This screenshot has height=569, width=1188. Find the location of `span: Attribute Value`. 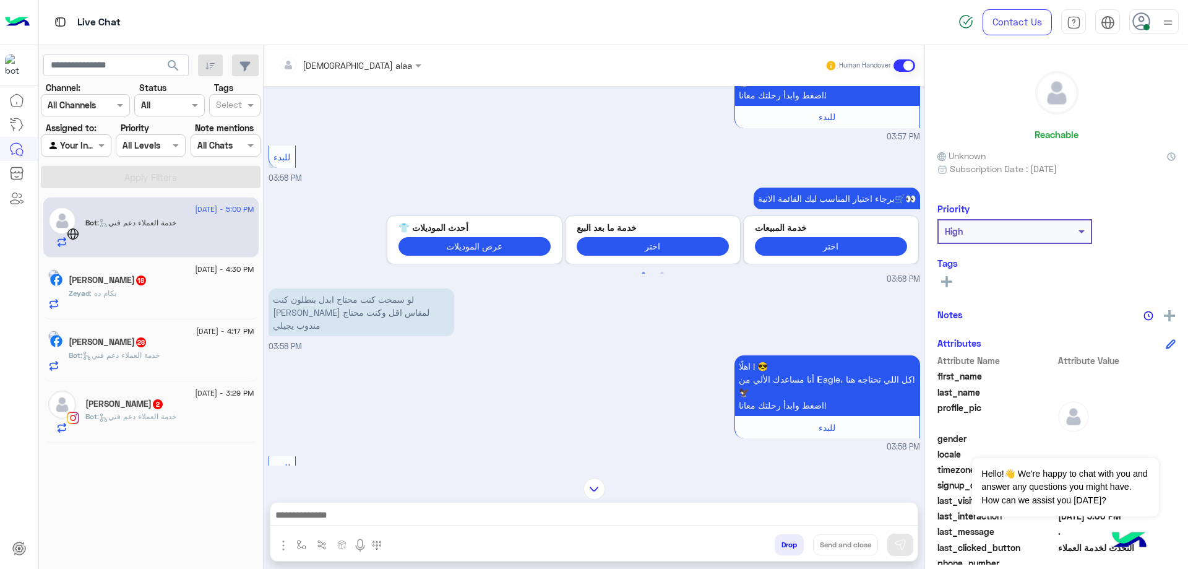

span: Attribute Value is located at coordinates (1117, 360).